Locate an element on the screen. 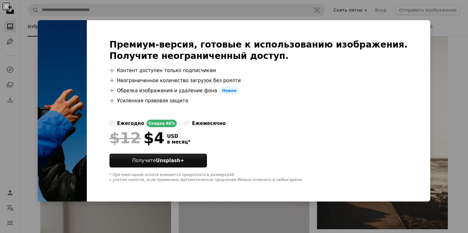 This screenshot has width=468, height=233. input: ежегодноСкидка 66% is located at coordinates (112, 123).